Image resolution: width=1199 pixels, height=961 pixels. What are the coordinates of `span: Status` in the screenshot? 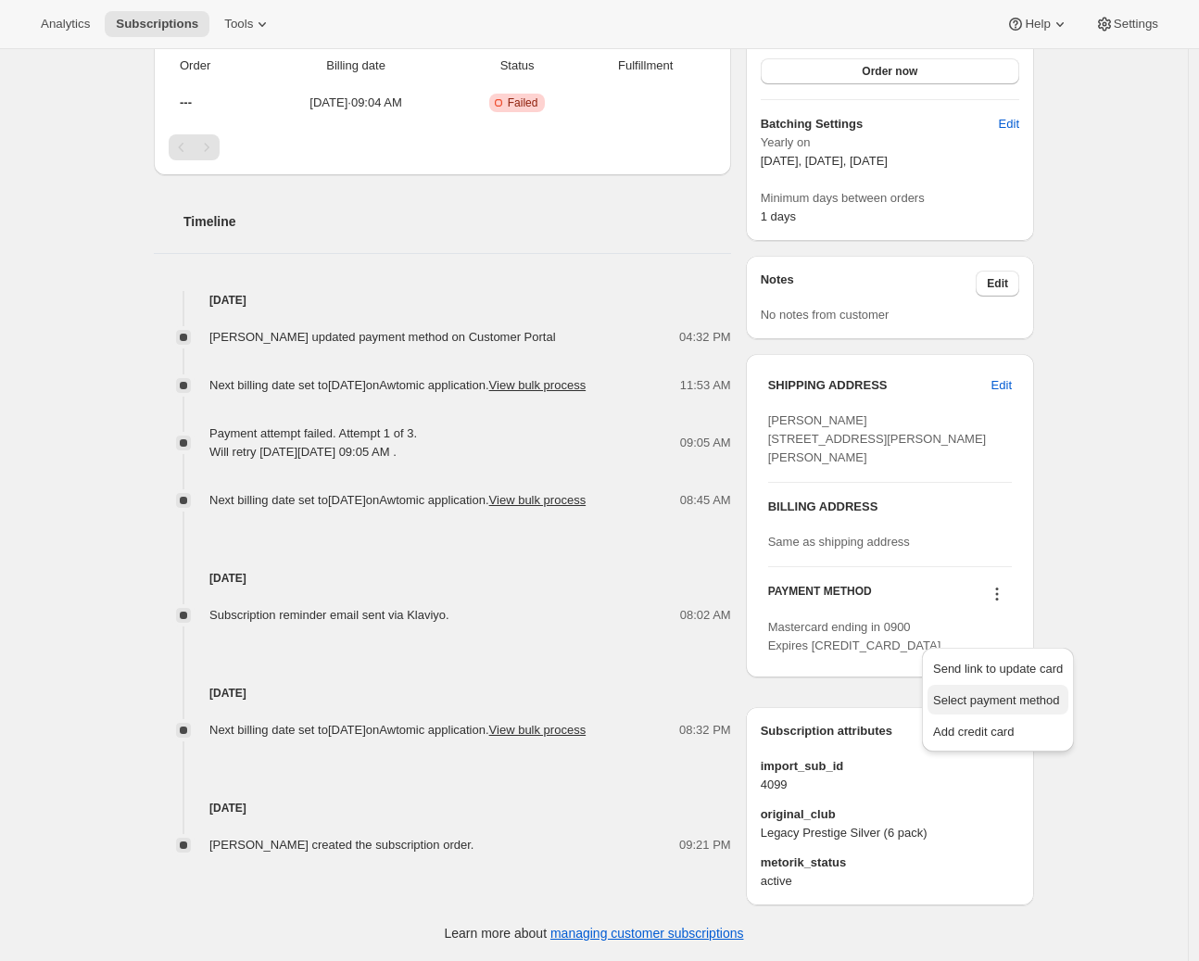 It's located at (516, 66).